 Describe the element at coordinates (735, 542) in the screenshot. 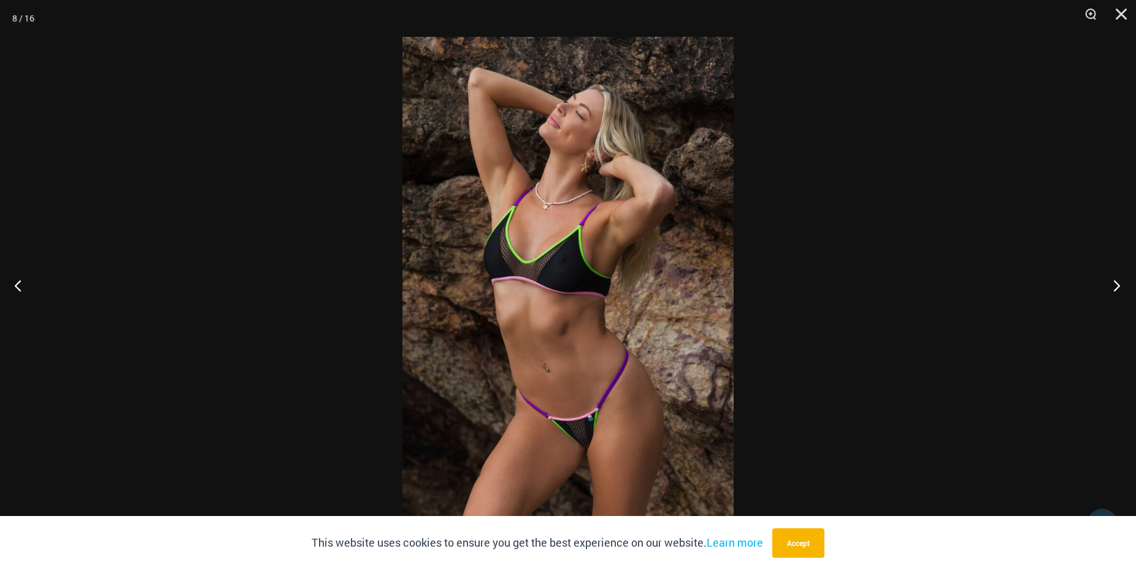

I see `a: Learn more` at that location.